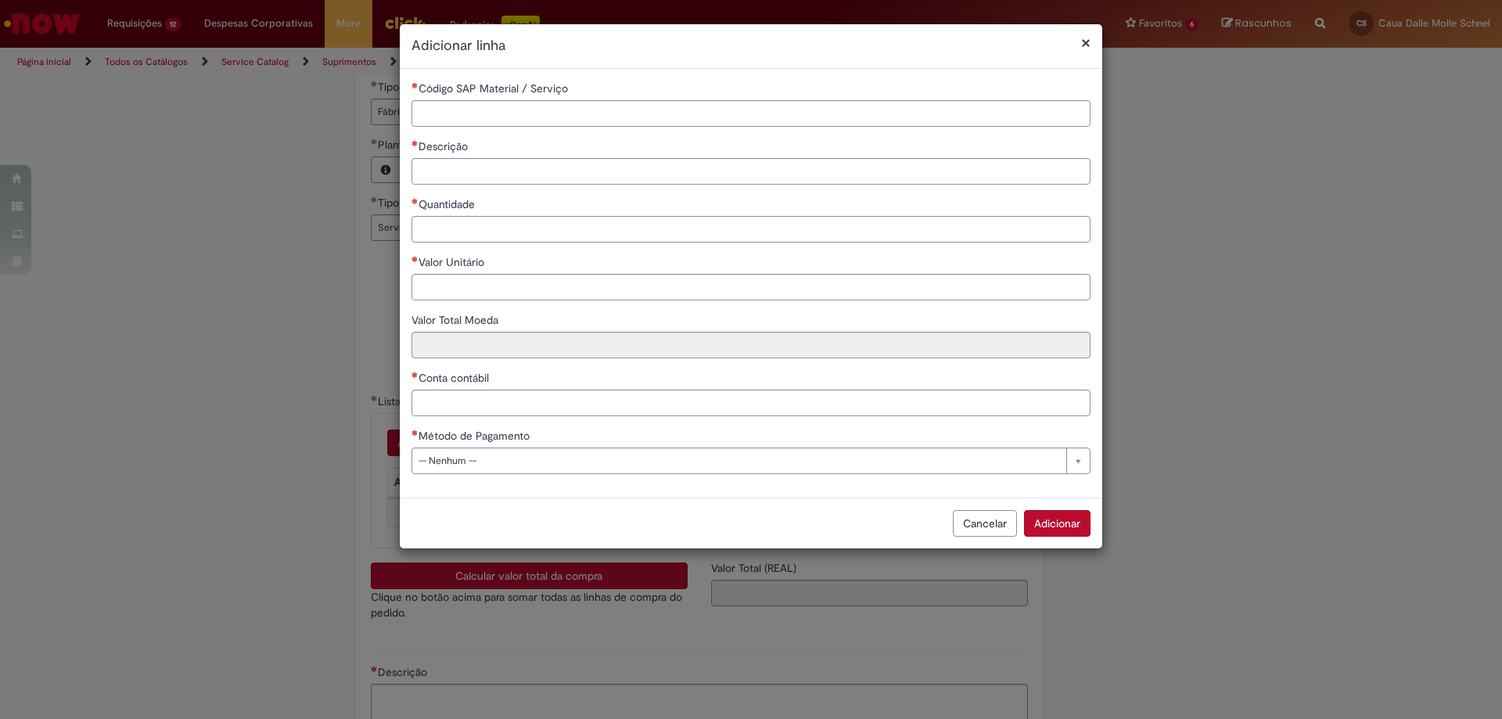 Image resolution: width=1502 pixels, height=719 pixels. I want to click on span: Método de Pagamento, so click(476, 436).